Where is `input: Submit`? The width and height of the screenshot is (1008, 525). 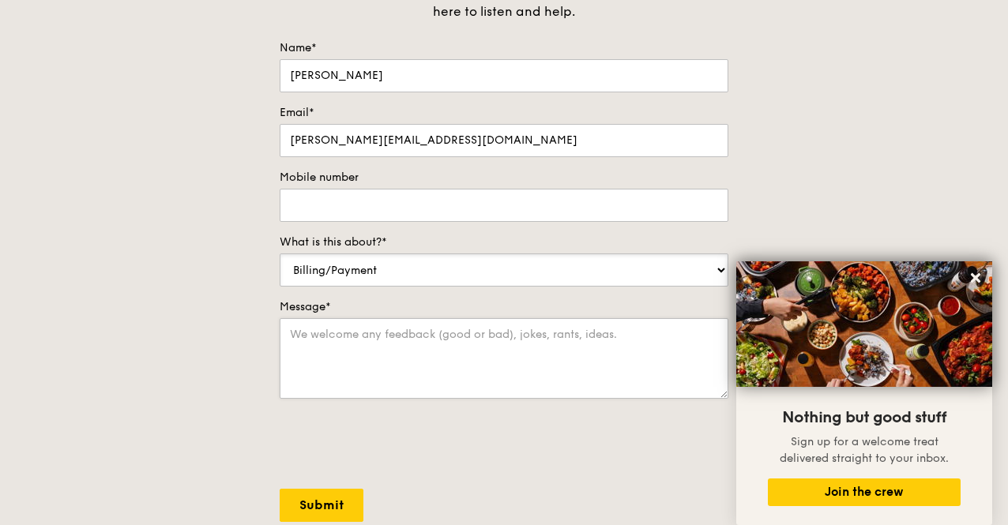
input: Submit is located at coordinates (321, 505).